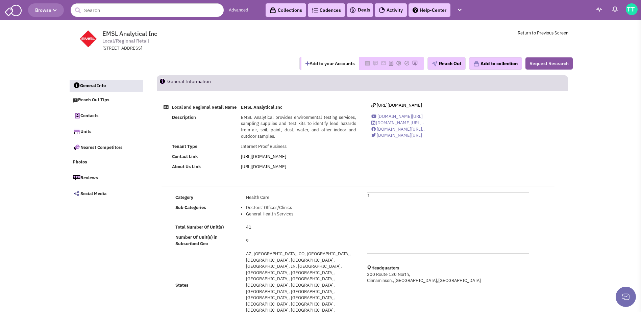 This screenshot has width=641, height=312. Describe the element at coordinates (106, 131) in the screenshot. I see `a: Units` at that location.